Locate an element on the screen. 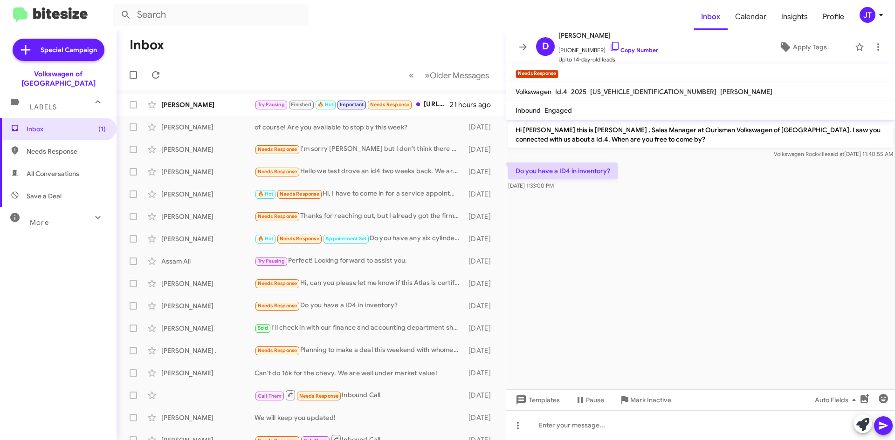 Image resolution: width=895 pixels, height=440 pixels. h1: Inbox is located at coordinates (147, 45).